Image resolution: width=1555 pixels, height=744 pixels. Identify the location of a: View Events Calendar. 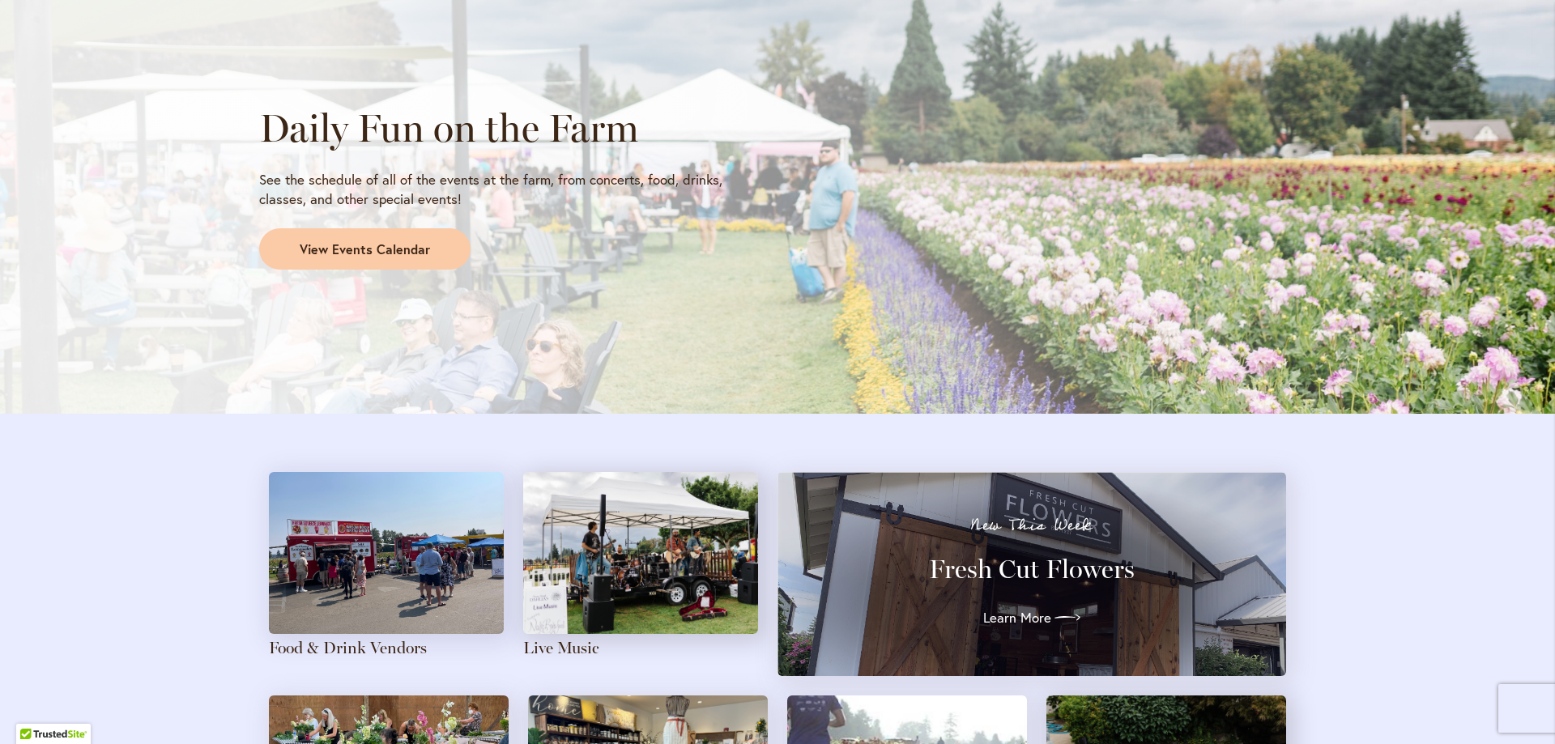
(364, 249).